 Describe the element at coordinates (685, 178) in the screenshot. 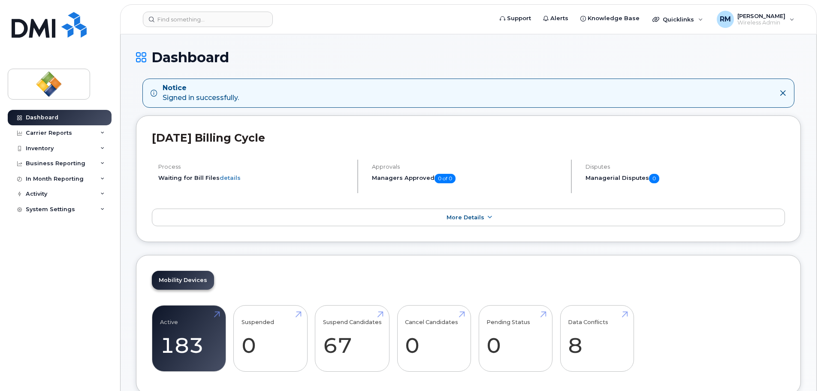

I see `h5: Managerial Disputes` at that location.